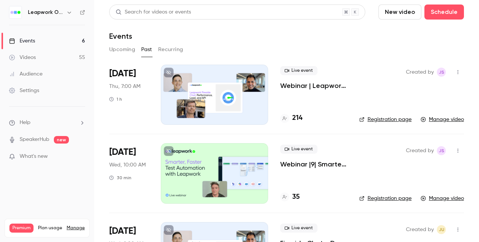  What do you see at coordinates (400, 12) in the screenshot?
I see `button: New video` at bounding box center [400, 12].